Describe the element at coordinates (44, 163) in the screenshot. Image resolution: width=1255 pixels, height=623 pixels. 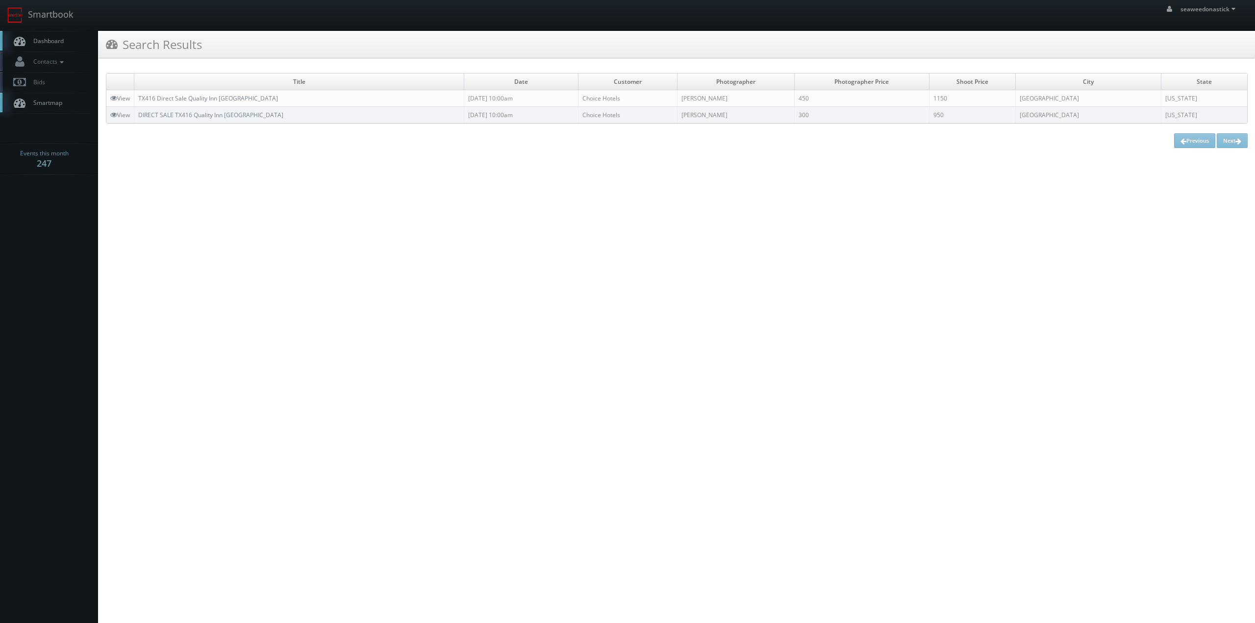
I see `strong: 247` at that location.